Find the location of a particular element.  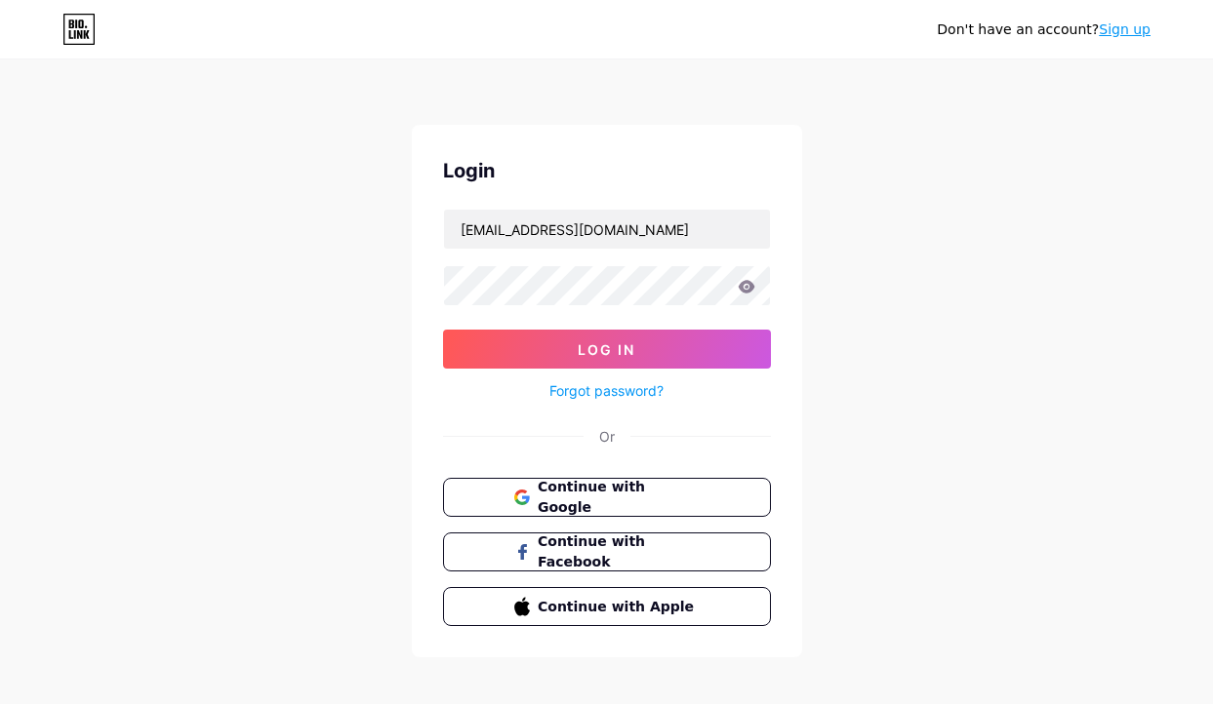

button: Continue with Google is located at coordinates (607, 497).